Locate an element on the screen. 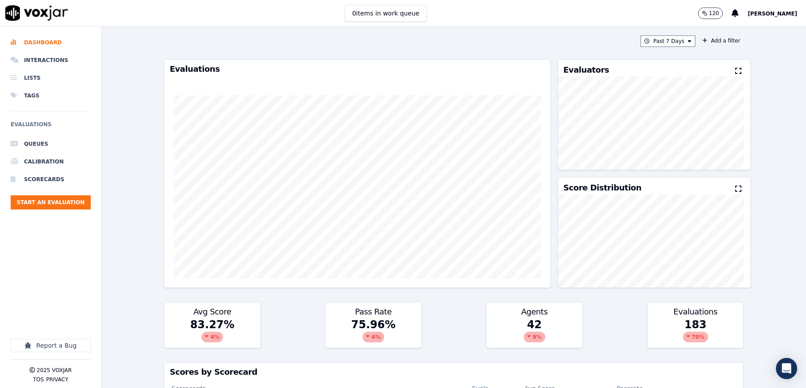 The height and width of the screenshot is (388, 806). li: Calibration is located at coordinates (50, 162).